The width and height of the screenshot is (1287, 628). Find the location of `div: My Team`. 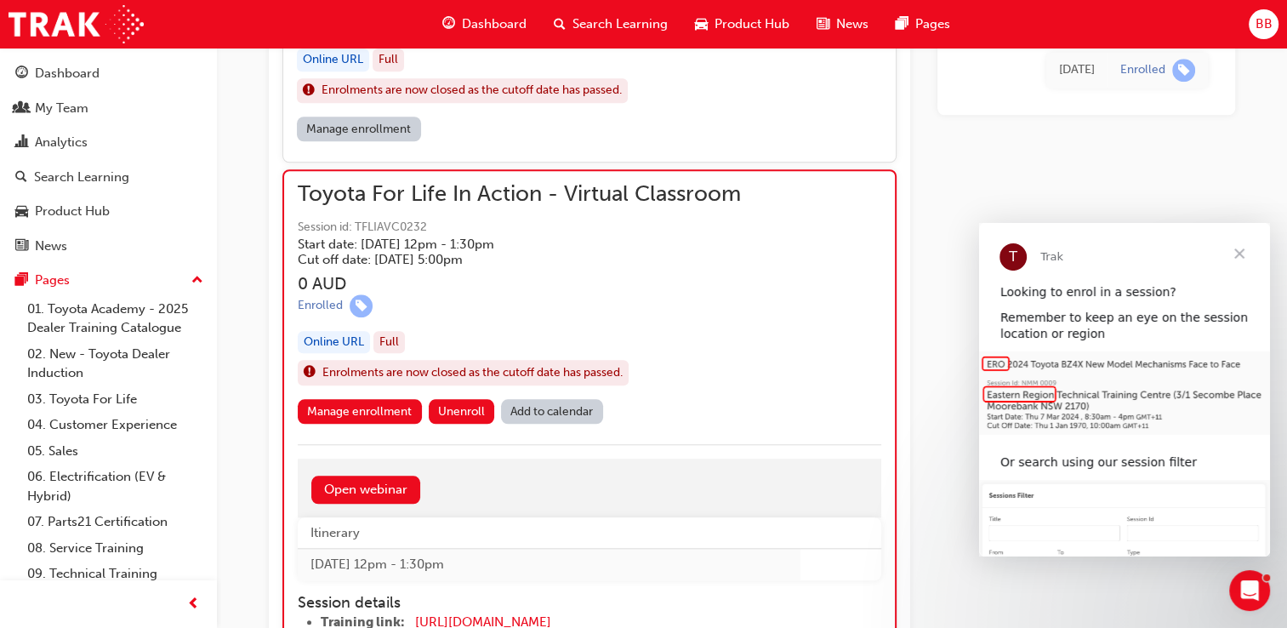

div: My Team is located at coordinates (61, 108).